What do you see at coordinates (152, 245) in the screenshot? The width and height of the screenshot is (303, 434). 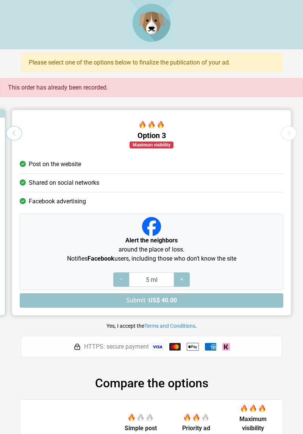 I see `p: around the place of loss.` at bounding box center [152, 245].